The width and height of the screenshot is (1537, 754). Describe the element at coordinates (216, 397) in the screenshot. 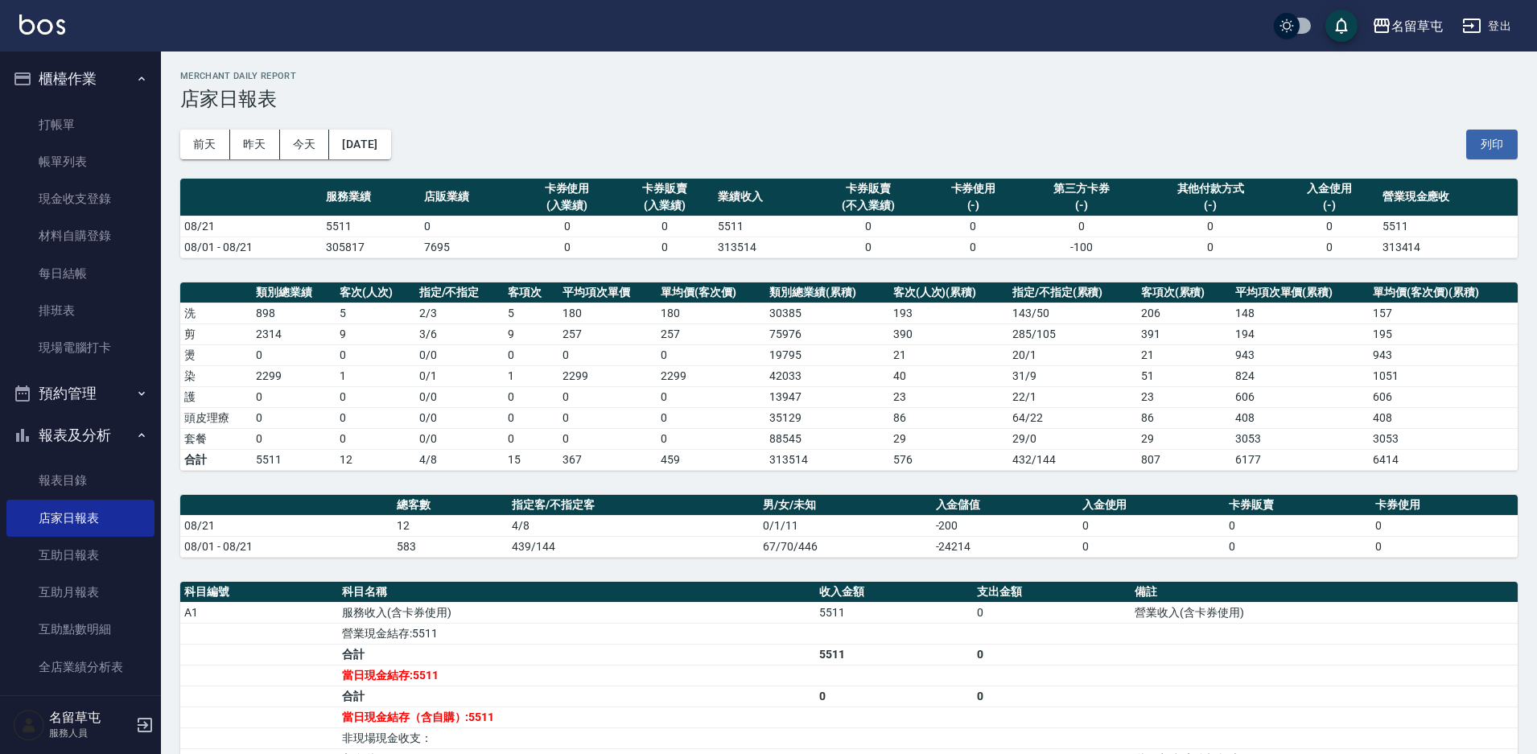

I see `td: 護` at that location.